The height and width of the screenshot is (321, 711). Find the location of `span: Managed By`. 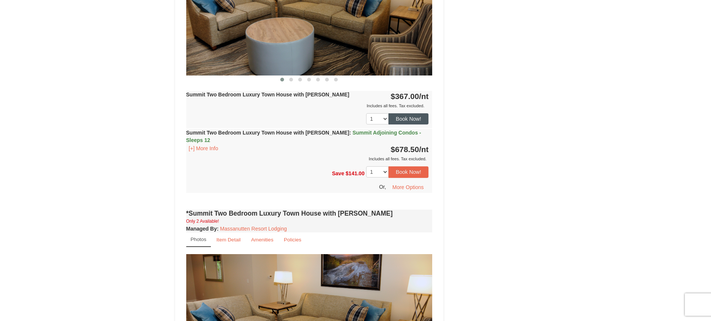

span: Managed By is located at coordinates (202, 229).